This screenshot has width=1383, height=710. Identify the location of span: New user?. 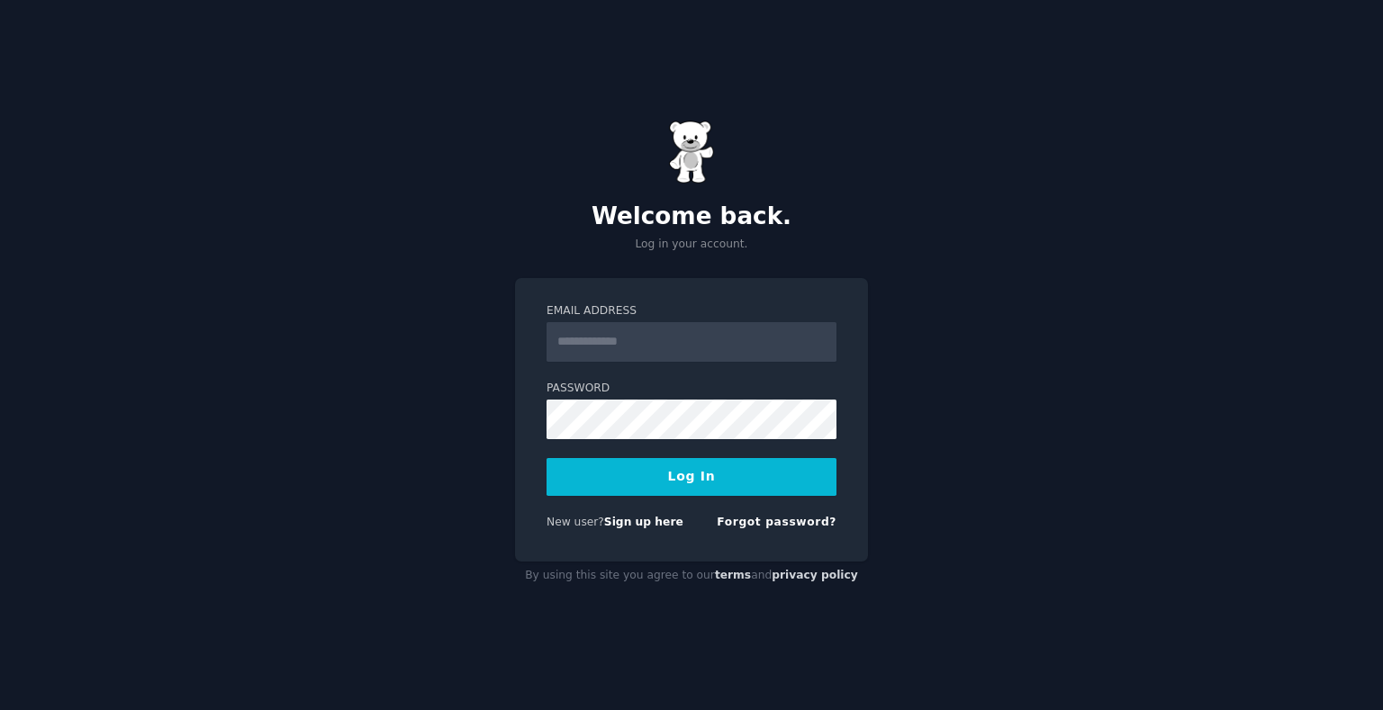
(575, 522).